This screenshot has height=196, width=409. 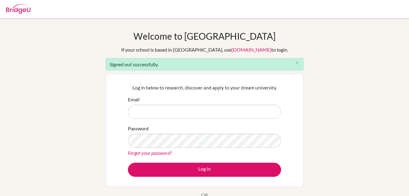 I want to click on i: close, so click(x=297, y=62).